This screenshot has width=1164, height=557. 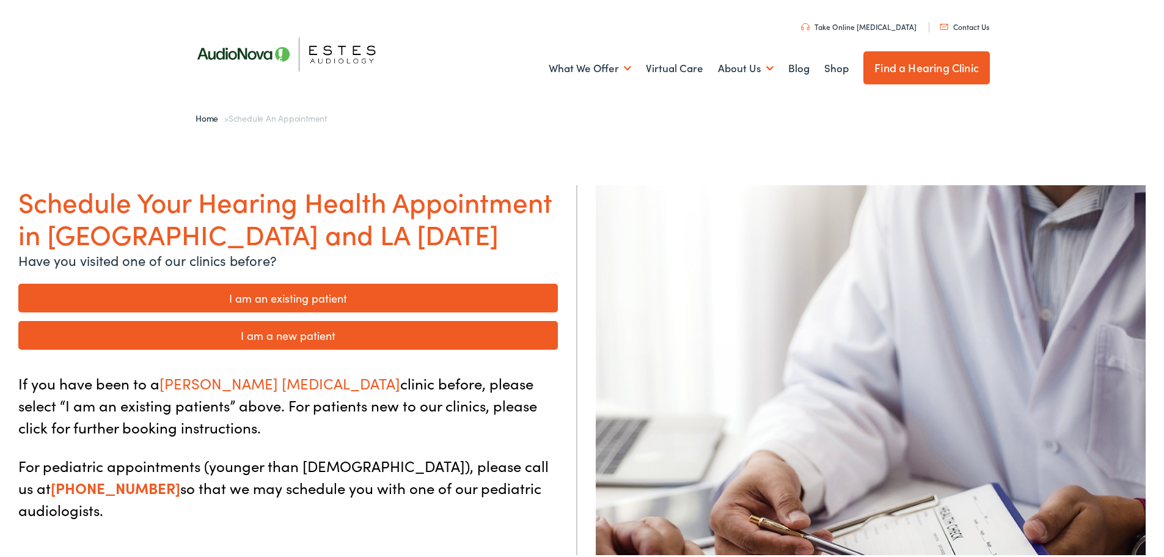 I want to click on a: Find a Hearing Clinic, so click(x=927, y=65).